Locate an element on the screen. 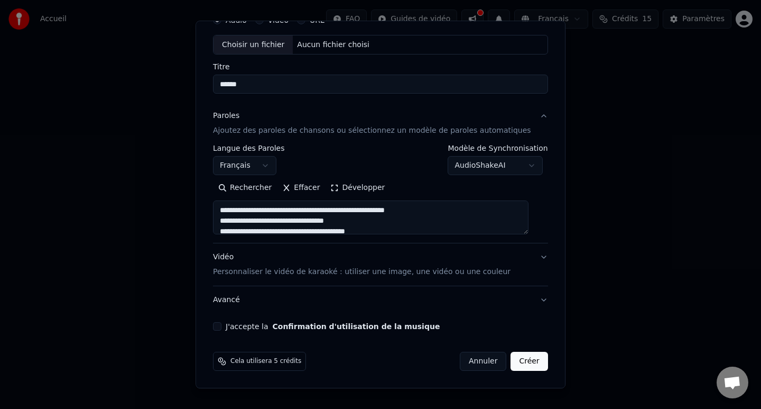 The height and width of the screenshot is (409, 761). button: ParolesAjoutez des paroles de chansons ou sélectionnez un modèle de paroles automatiques is located at coordinates (381, 124).